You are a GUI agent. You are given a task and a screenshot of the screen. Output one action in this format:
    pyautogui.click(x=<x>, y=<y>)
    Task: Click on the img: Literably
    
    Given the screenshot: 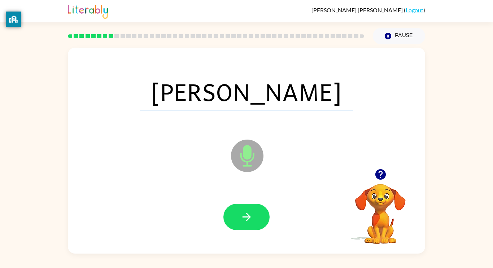 What is the action you would take?
    pyautogui.click(x=88, y=11)
    